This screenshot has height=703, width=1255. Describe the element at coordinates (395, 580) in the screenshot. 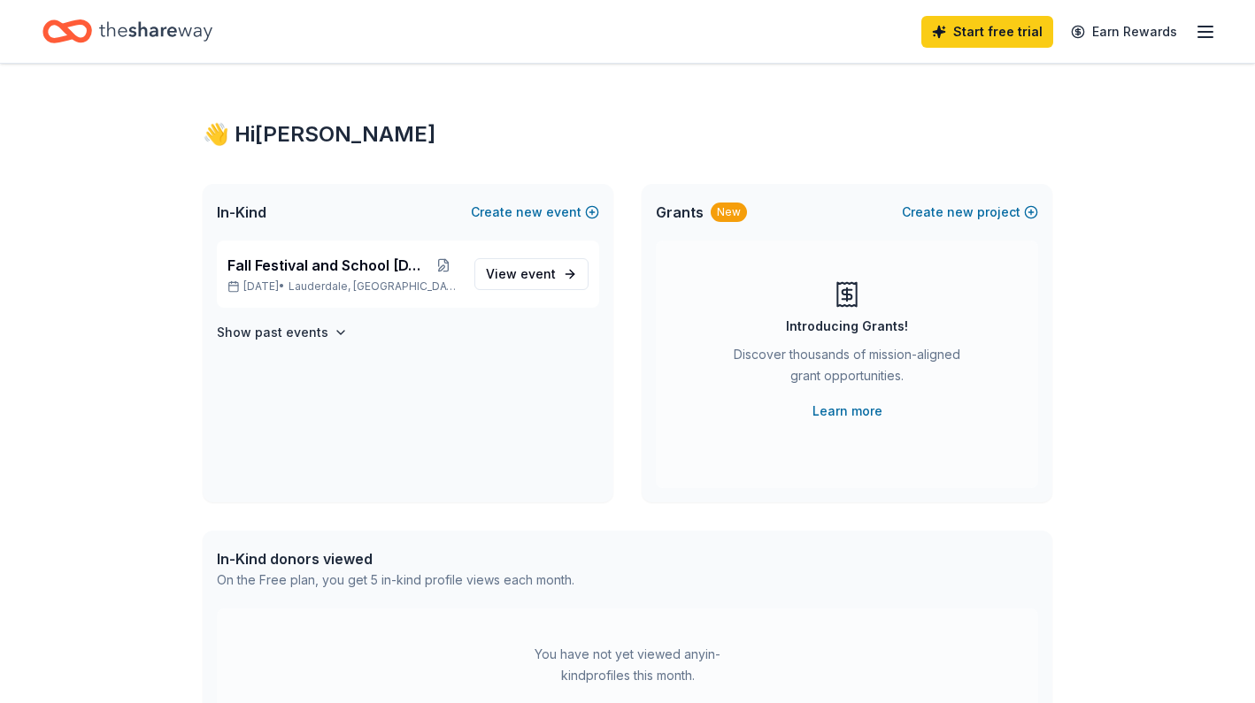

I see `div: On the Free plan, you get 5 in-kind profile views each month.` at that location.